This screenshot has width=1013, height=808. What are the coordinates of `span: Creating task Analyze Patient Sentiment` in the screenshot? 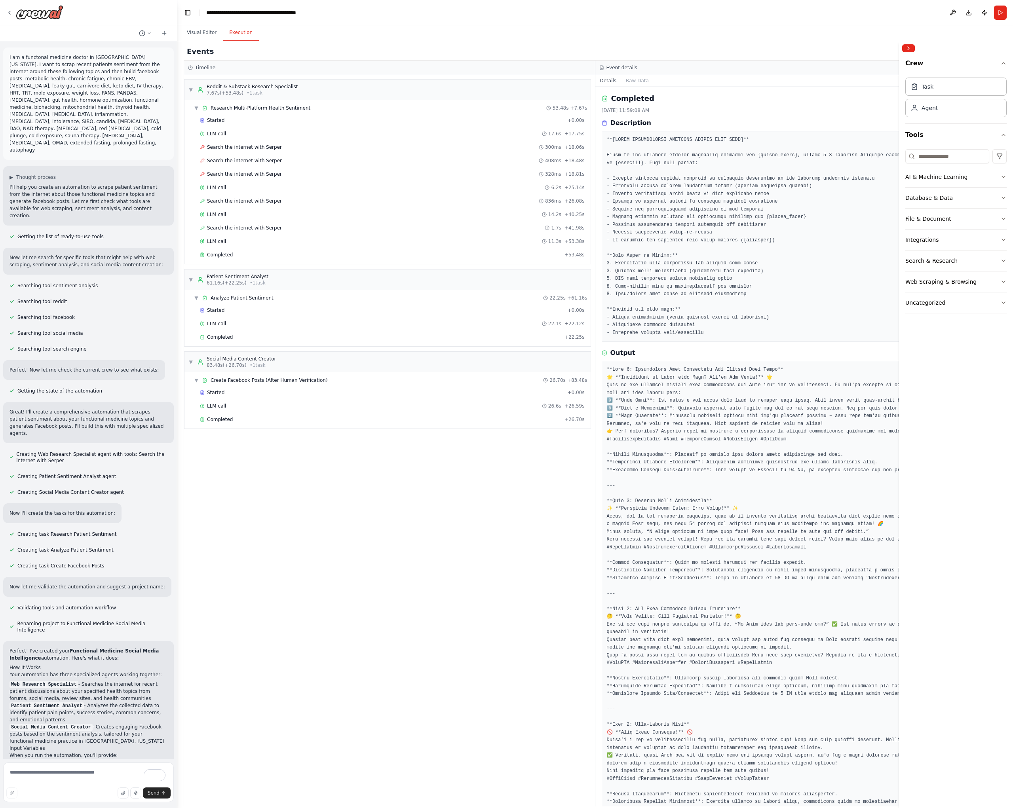 It's located at (65, 550).